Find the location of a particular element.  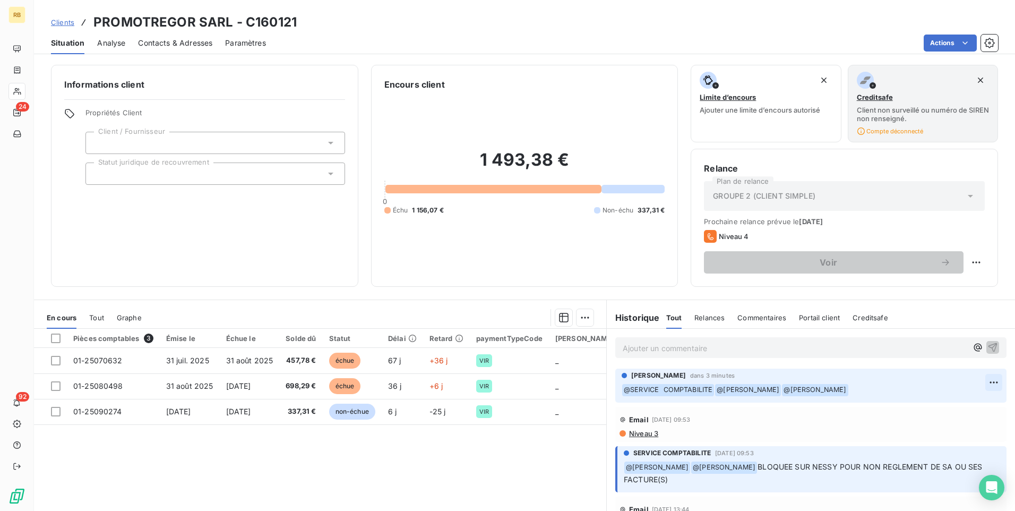

span: 3 is located at coordinates (149, 338).